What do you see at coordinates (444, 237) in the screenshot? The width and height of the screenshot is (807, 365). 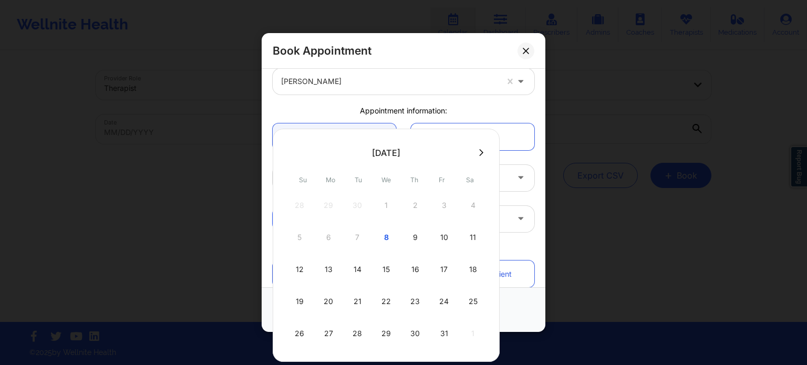 I see `div: Fri Oct 10 2025` at bounding box center [444, 237].